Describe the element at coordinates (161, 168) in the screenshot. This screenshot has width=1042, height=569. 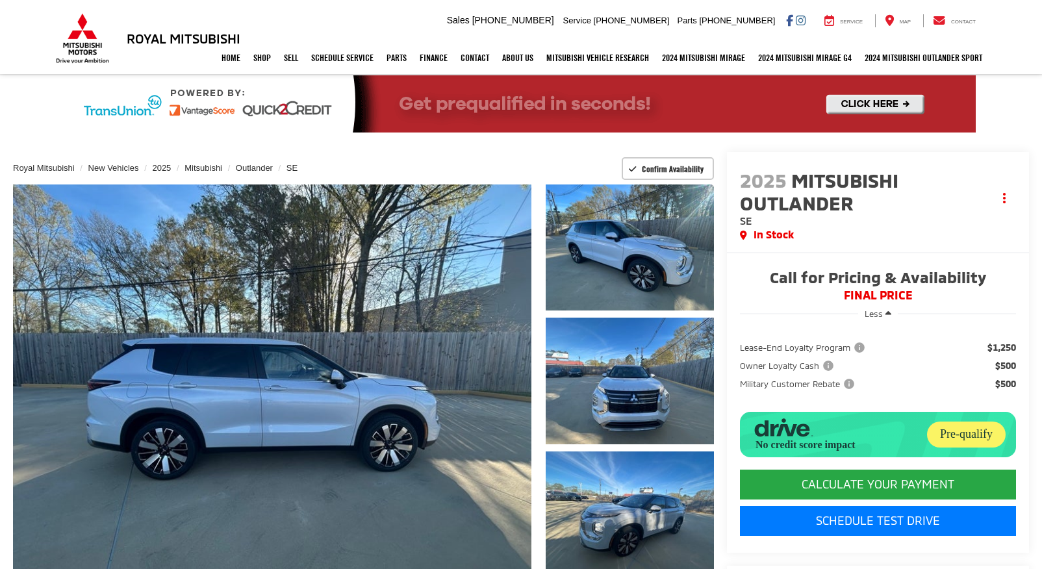
I see `a: 2025` at that location.